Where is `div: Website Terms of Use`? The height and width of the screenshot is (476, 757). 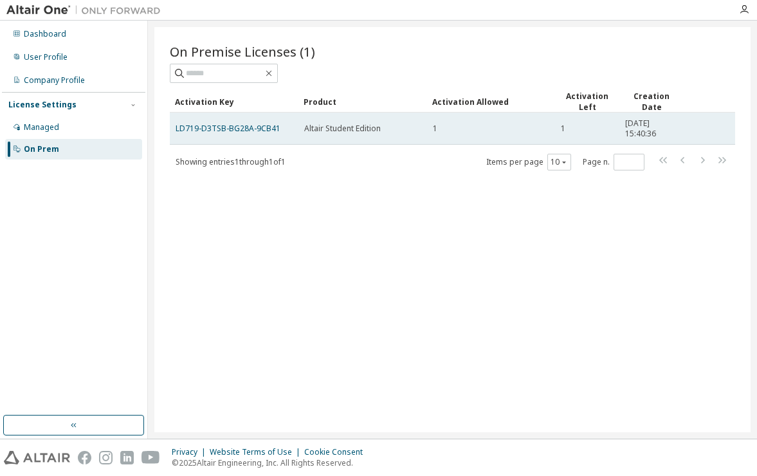 div: Website Terms of Use is located at coordinates (257, 452).